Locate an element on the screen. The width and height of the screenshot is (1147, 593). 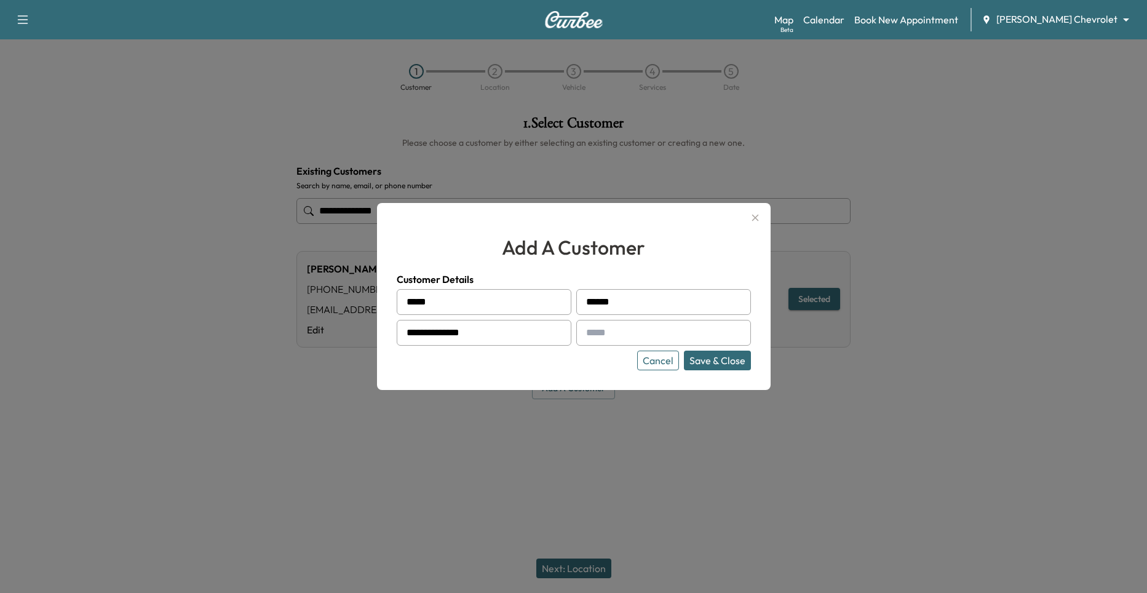
button: Save & Close is located at coordinates (717, 360).